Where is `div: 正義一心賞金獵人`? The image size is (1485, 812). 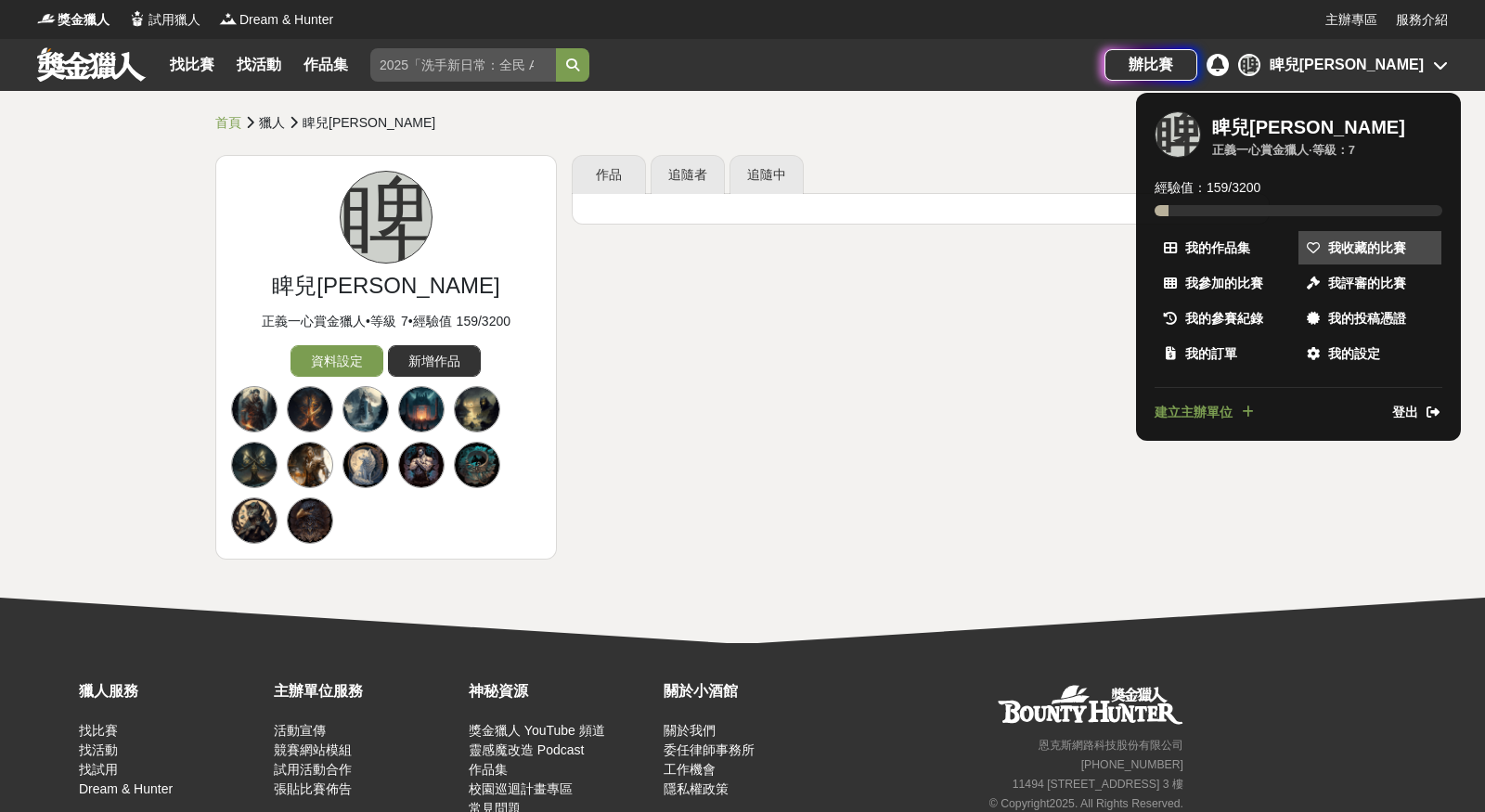 div: 正義一心賞金獵人 is located at coordinates (1261, 150).